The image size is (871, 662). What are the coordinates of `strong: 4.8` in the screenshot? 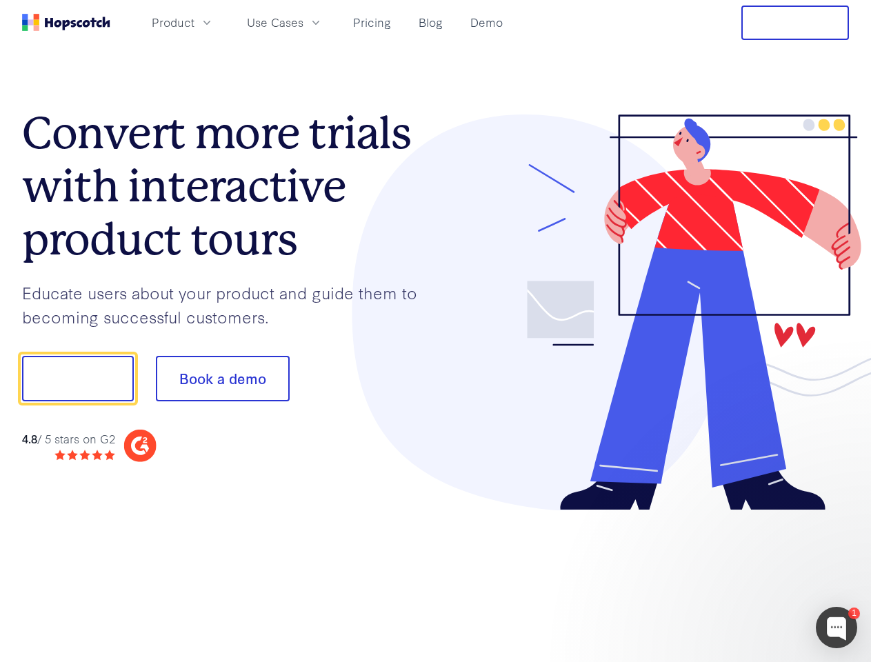 It's located at (30, 438).